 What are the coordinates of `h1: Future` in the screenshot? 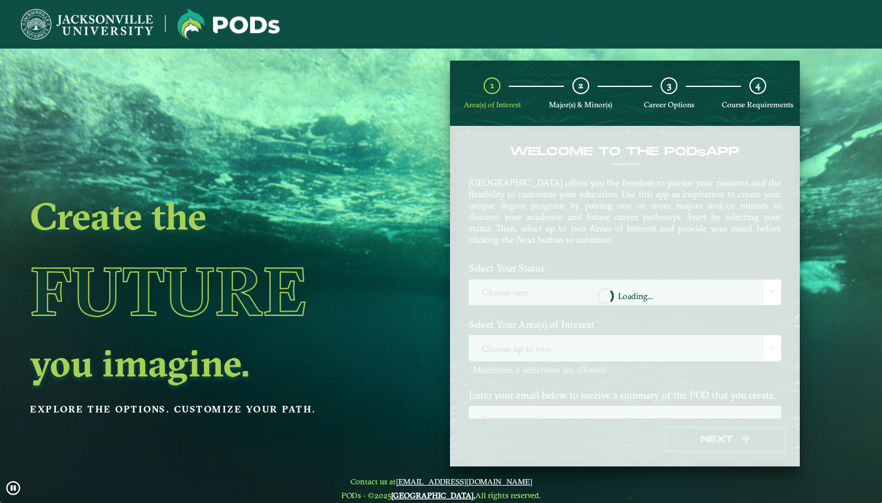 It's located at (199, 292).